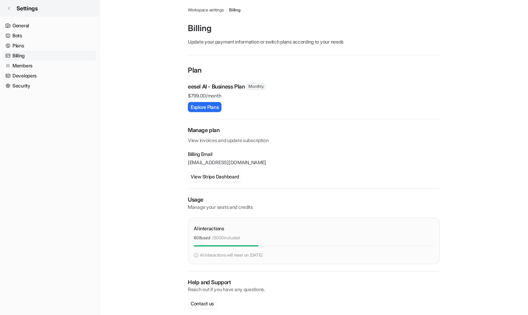  What do you see at coordinates (256, 86) in the screenshot?
I see `span: Monthly` at bounding box center [256, 86].